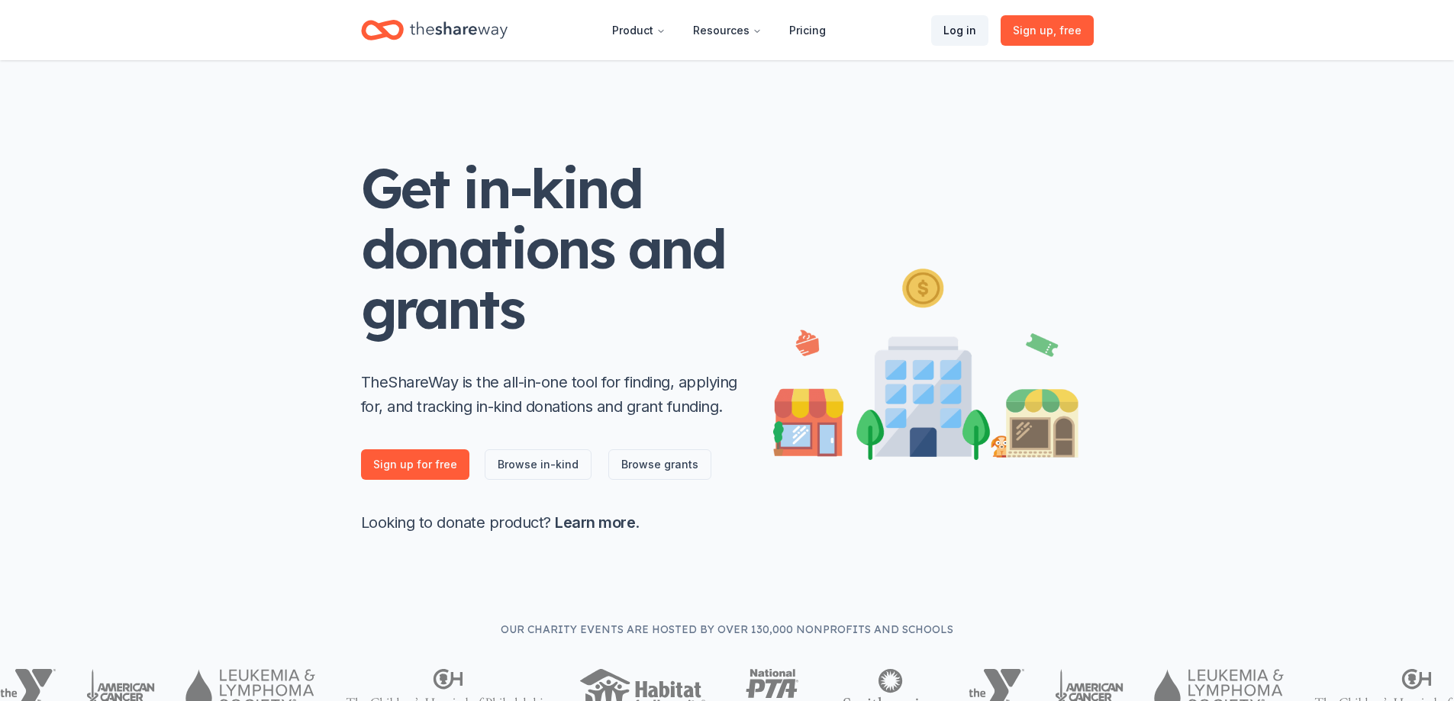 The width and height of the screenshot is (1454, 701). Describe the element at coordinates (415, 465) in the screenshot. I see `a: Sign up for free` at that location.